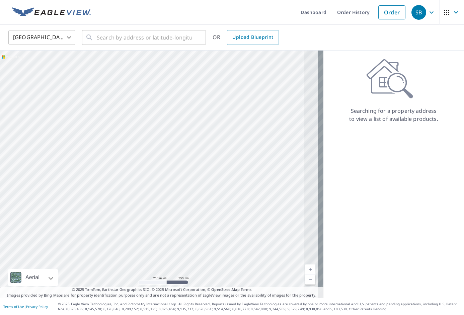  Describe the element at coordinates (392, 12) in the screenshot. I see `a: Order` at that location.